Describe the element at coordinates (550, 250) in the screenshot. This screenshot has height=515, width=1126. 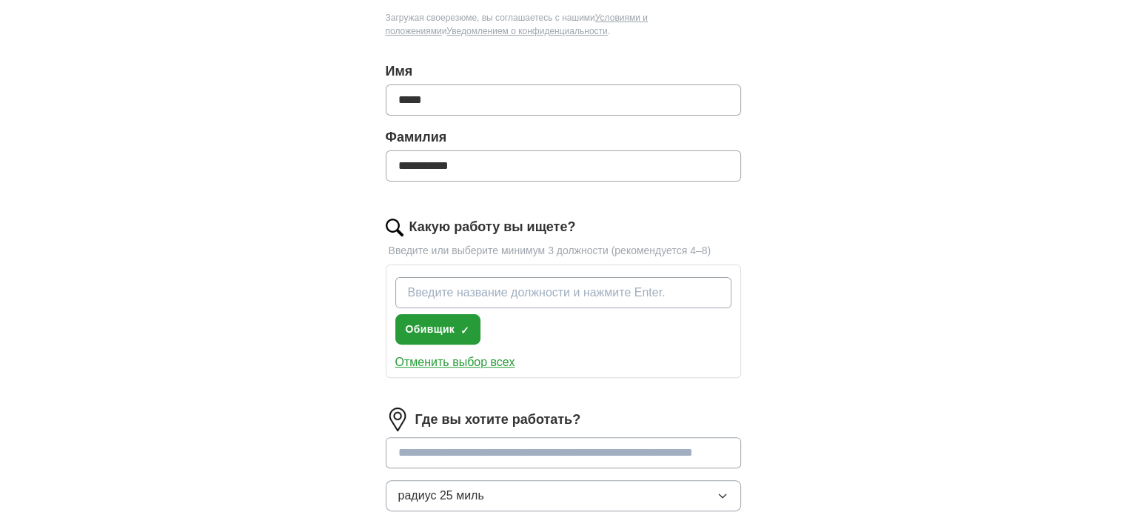
I see `font: Введите или выберите минимум 3 должности (рекомендуется 4–8)` at that location.